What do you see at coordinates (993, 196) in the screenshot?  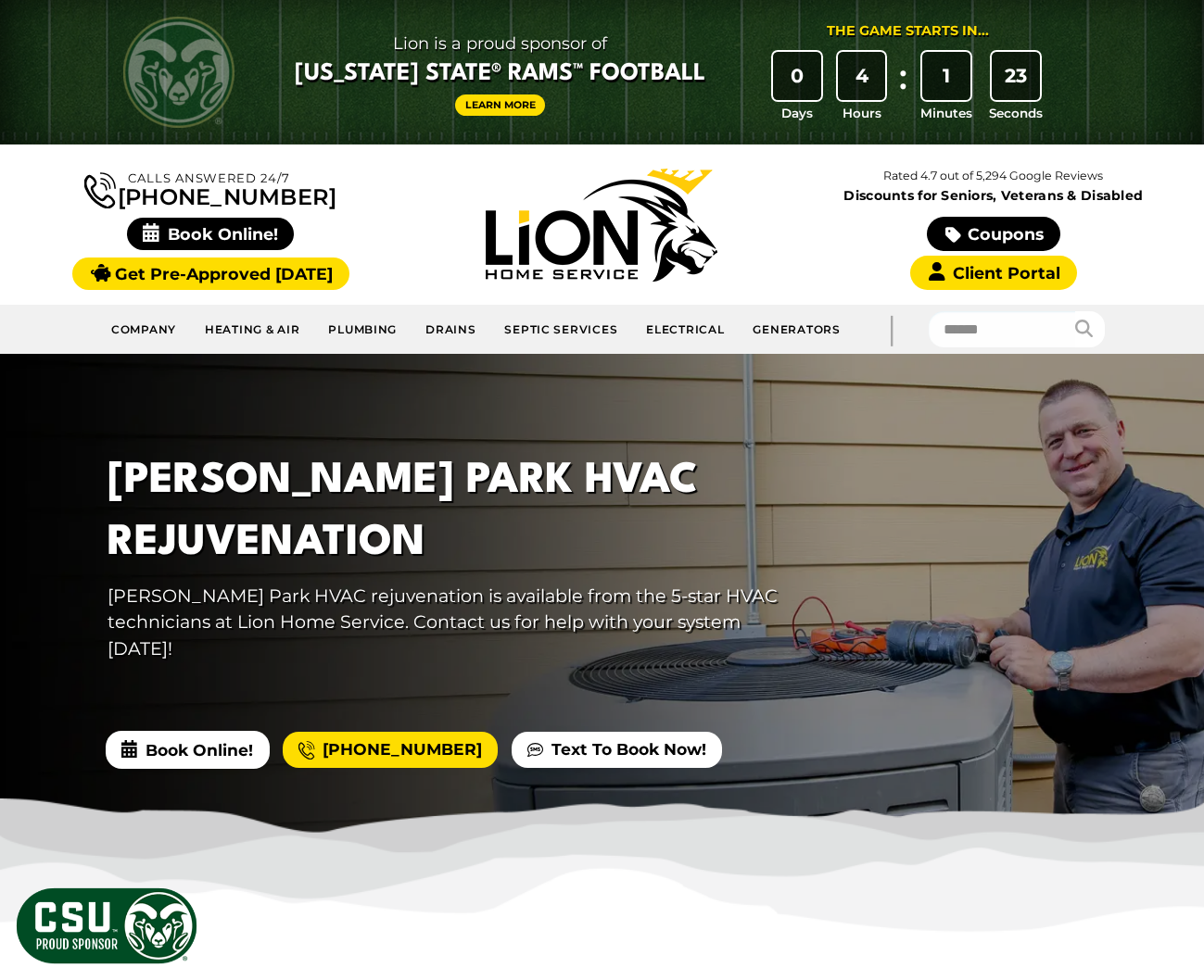 I see `span: Discounts for Seniors, Veterans & Disabled` at bounding box center [993, 196].